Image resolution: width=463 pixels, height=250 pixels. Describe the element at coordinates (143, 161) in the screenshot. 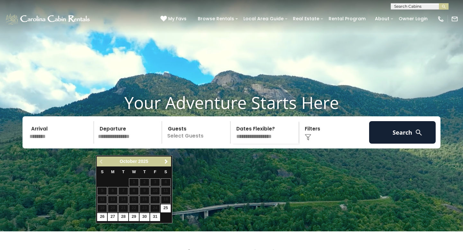

I see `span: 2025` at that location.